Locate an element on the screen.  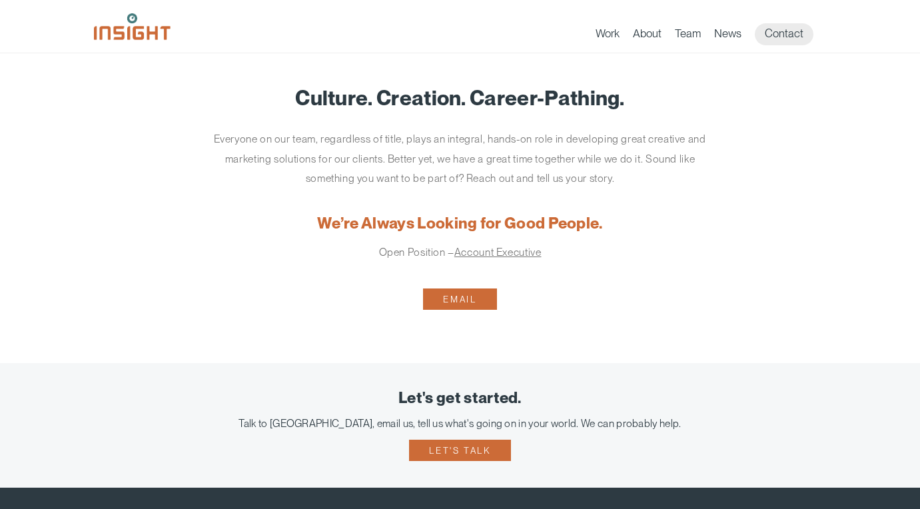
a: Account Executive is located at coordinates (497, 252).